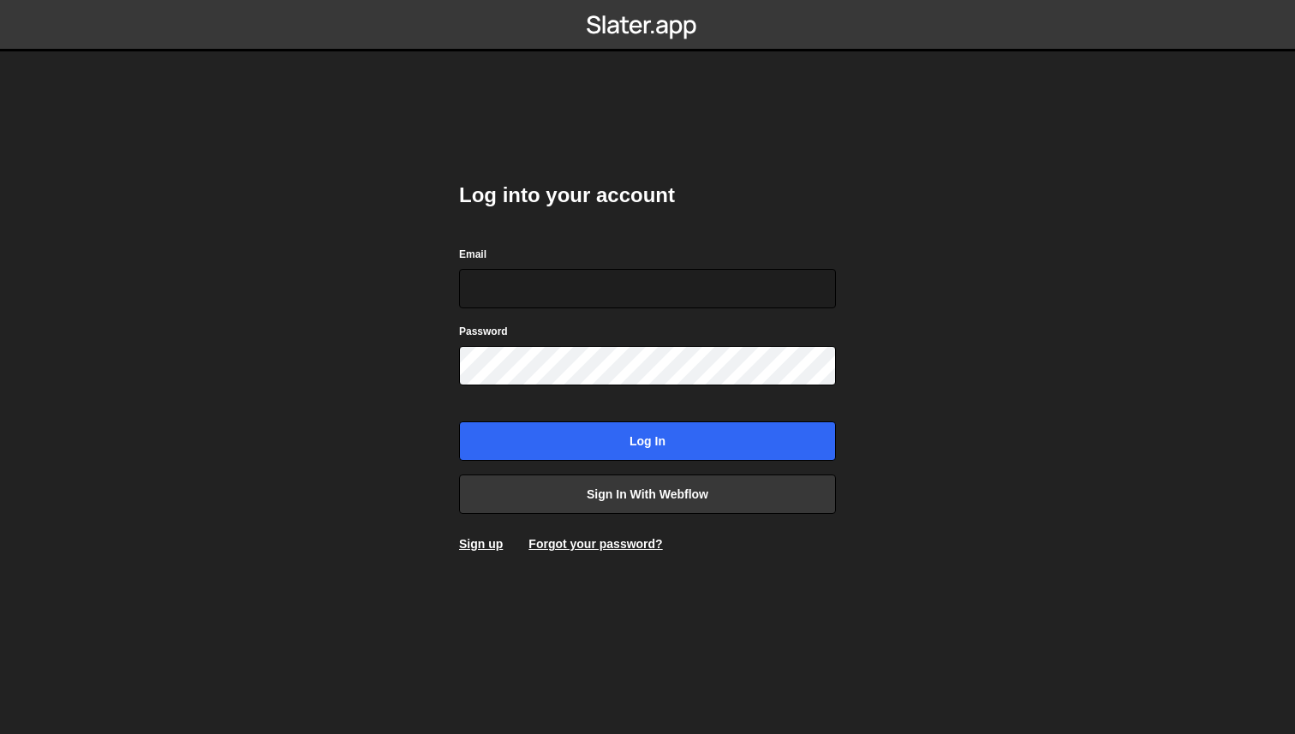  Describe the element at coordinates (595, 544) in the screenshot. I see `a: Forgot your password?` at that location.